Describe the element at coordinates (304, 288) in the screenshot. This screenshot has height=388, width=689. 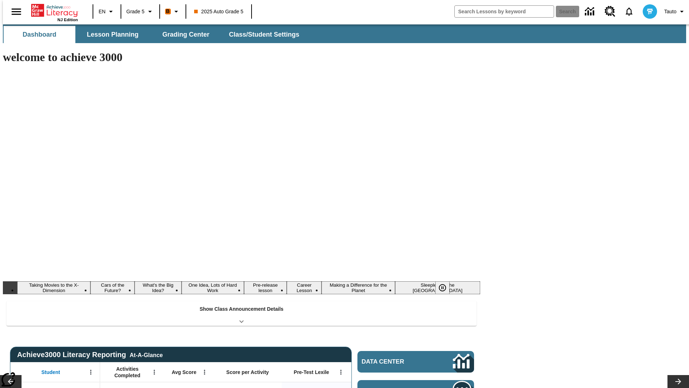
I see `button: Slide 6 Career Lesson` at that location.